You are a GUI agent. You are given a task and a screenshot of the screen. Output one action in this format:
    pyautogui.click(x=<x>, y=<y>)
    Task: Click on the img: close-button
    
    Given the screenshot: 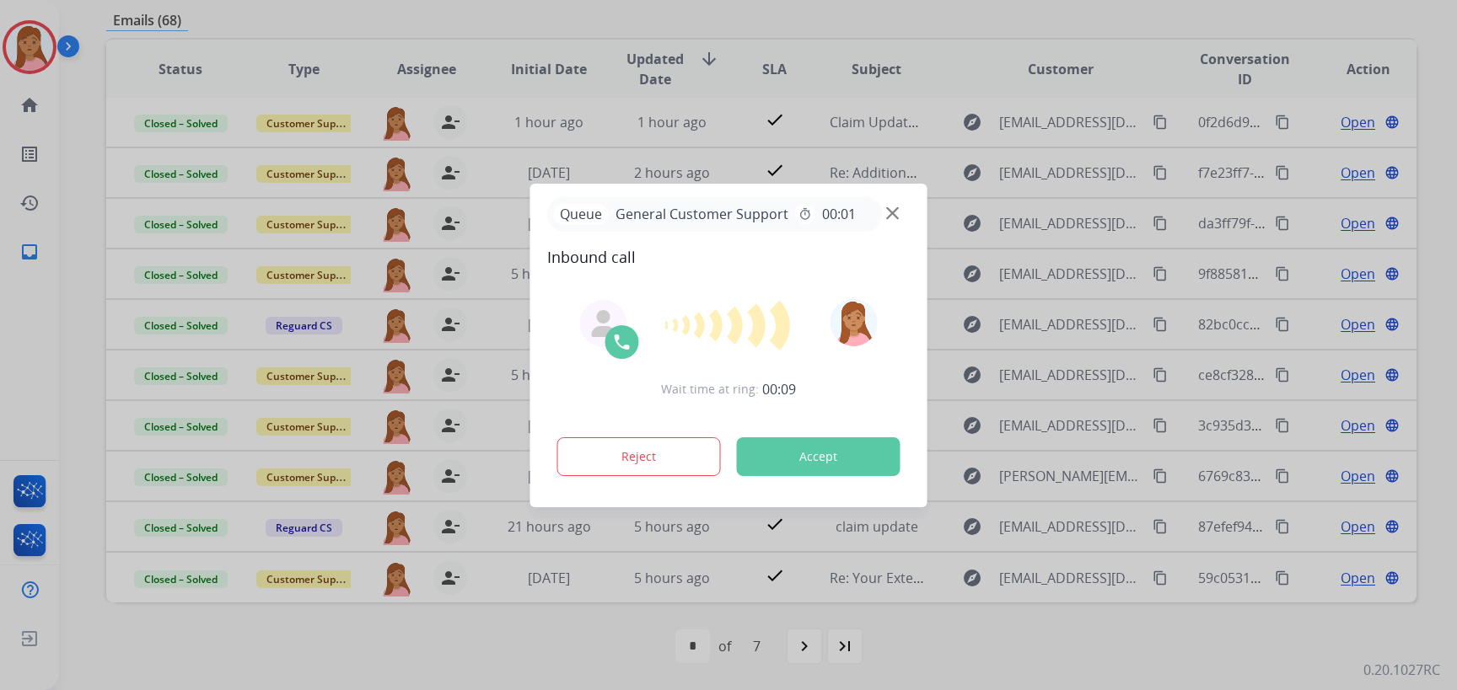 What is the action you would take?
    pyautogui.click(x=892, y=212)
    